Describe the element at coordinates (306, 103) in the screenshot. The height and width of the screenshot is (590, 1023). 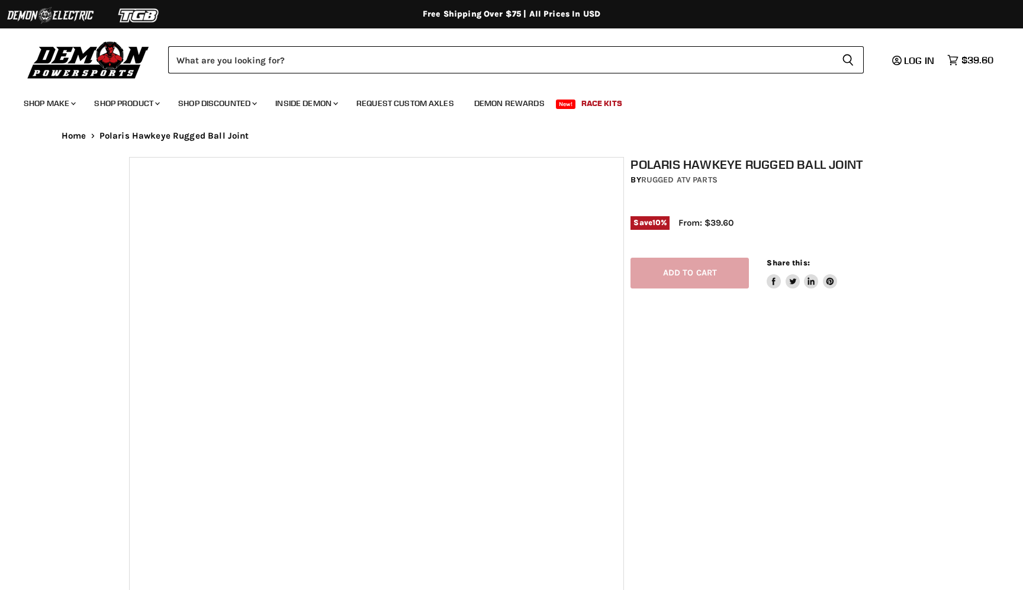
I see `a: Inside Demon` at that location.